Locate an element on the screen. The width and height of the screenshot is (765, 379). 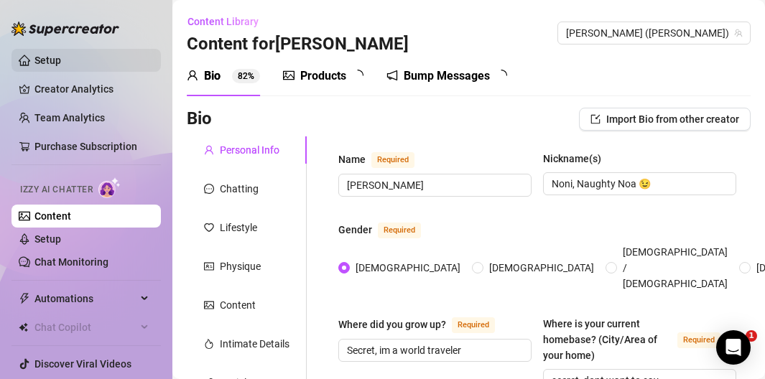
div: Gender is located at coordinates (355, 230).